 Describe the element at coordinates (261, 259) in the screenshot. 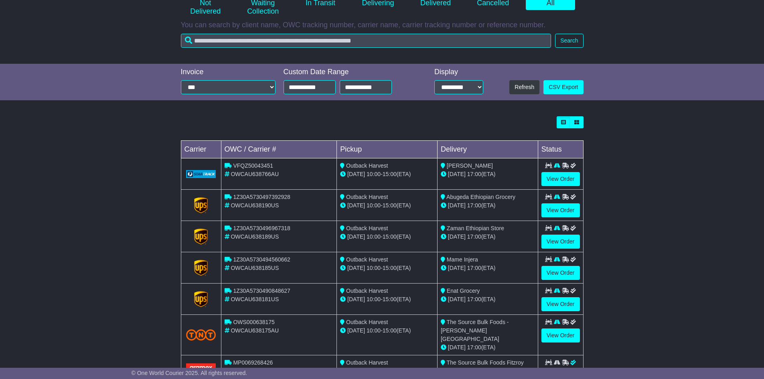

I see `span: 1Z30A5730494560662` at that location.